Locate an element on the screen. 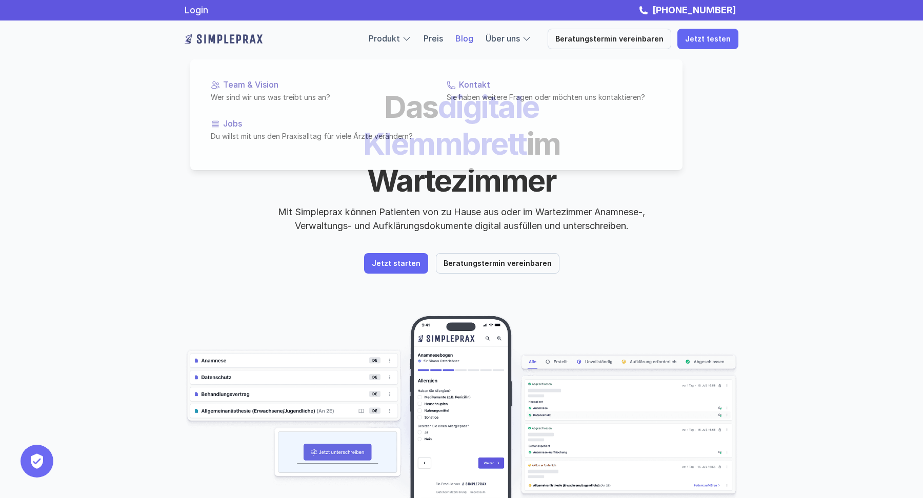 This screenshot has height=498, width=923. a: Jetzt starten is located at coordinates (396, 263).